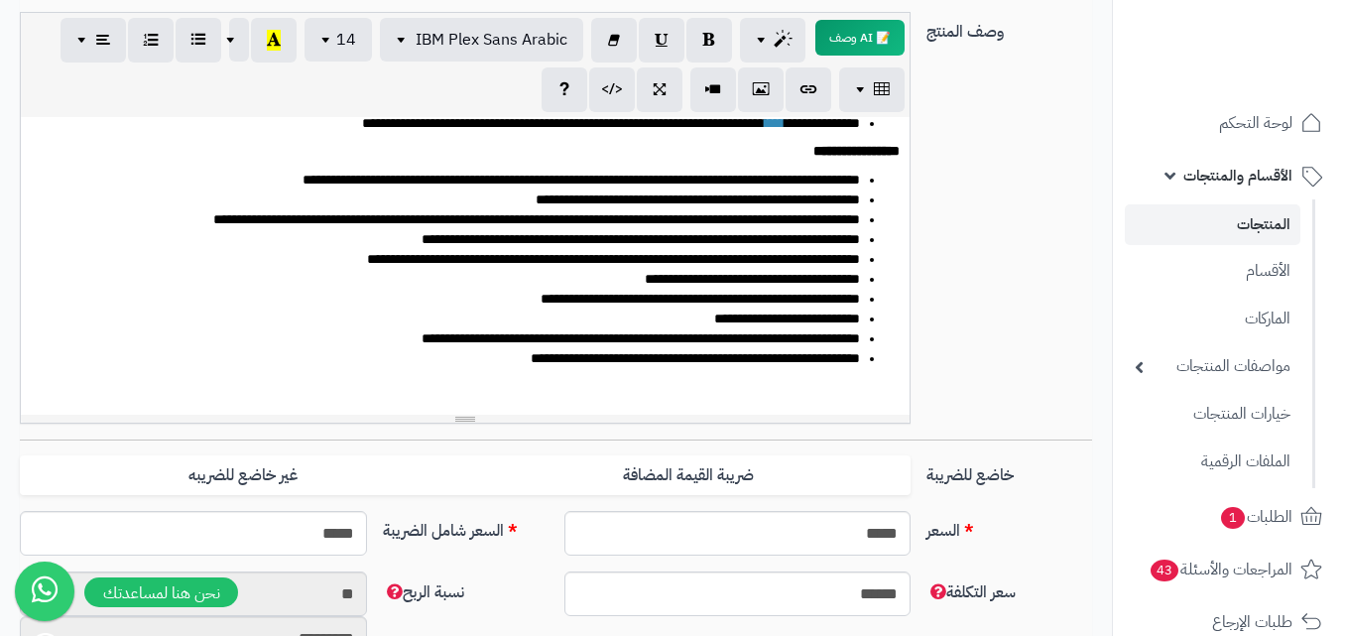 Image resolution: width=1345 pixels, height=636 pixels. I want to click on a: الطلبات1, so click(1229, 517).